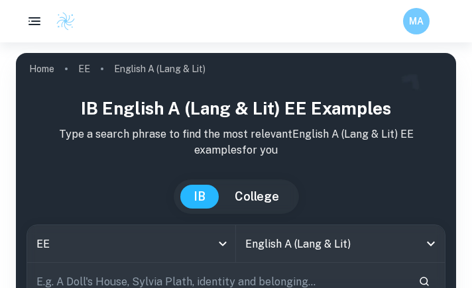  Describe the element at coordinates (131, 244) in the screenshot. I see `div: EE` at that location.